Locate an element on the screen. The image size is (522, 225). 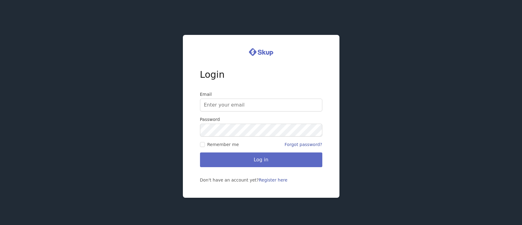
button: Log in is located at coordinates (261, 160).